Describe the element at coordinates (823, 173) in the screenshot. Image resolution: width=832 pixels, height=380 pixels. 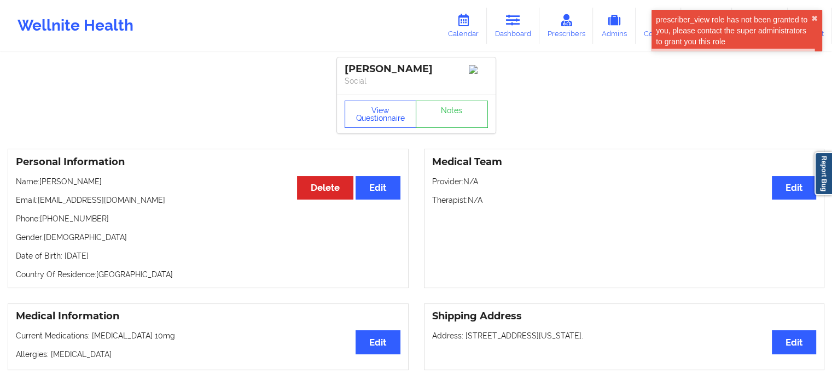
I see `a: Report Bug` at that location.